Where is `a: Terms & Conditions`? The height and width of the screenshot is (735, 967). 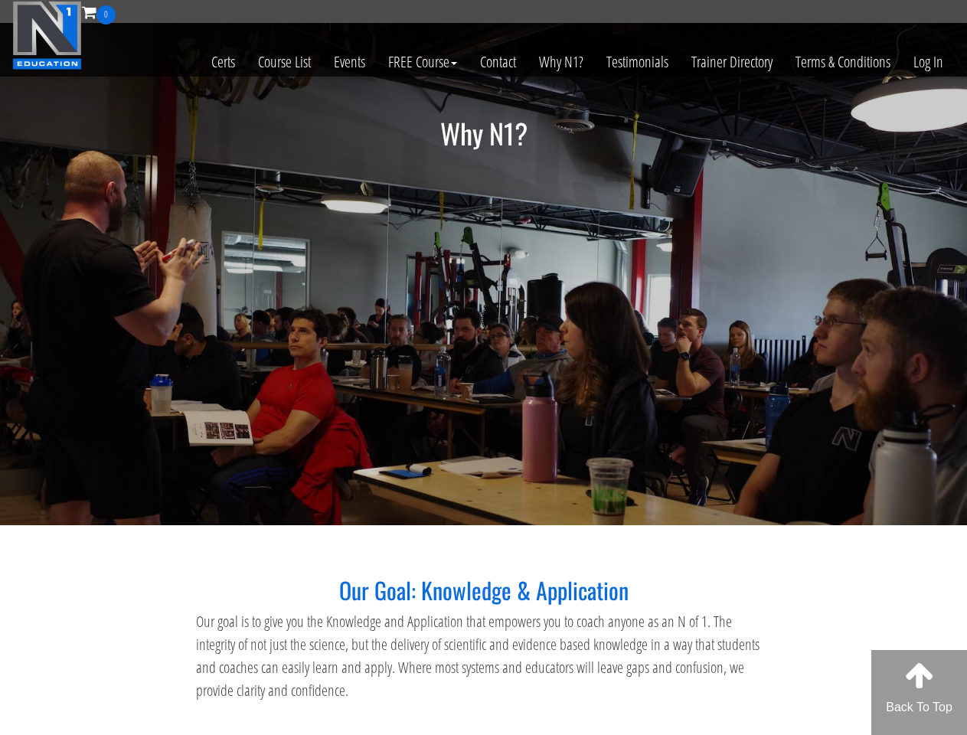 a: Terms & Conditions is located at coordinates (843, 62).